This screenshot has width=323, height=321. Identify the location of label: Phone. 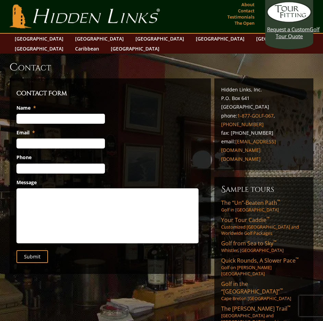
(24, 157).